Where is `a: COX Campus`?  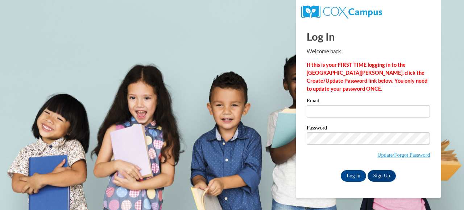
a: COX Campus is located at coordinates (342, 11).